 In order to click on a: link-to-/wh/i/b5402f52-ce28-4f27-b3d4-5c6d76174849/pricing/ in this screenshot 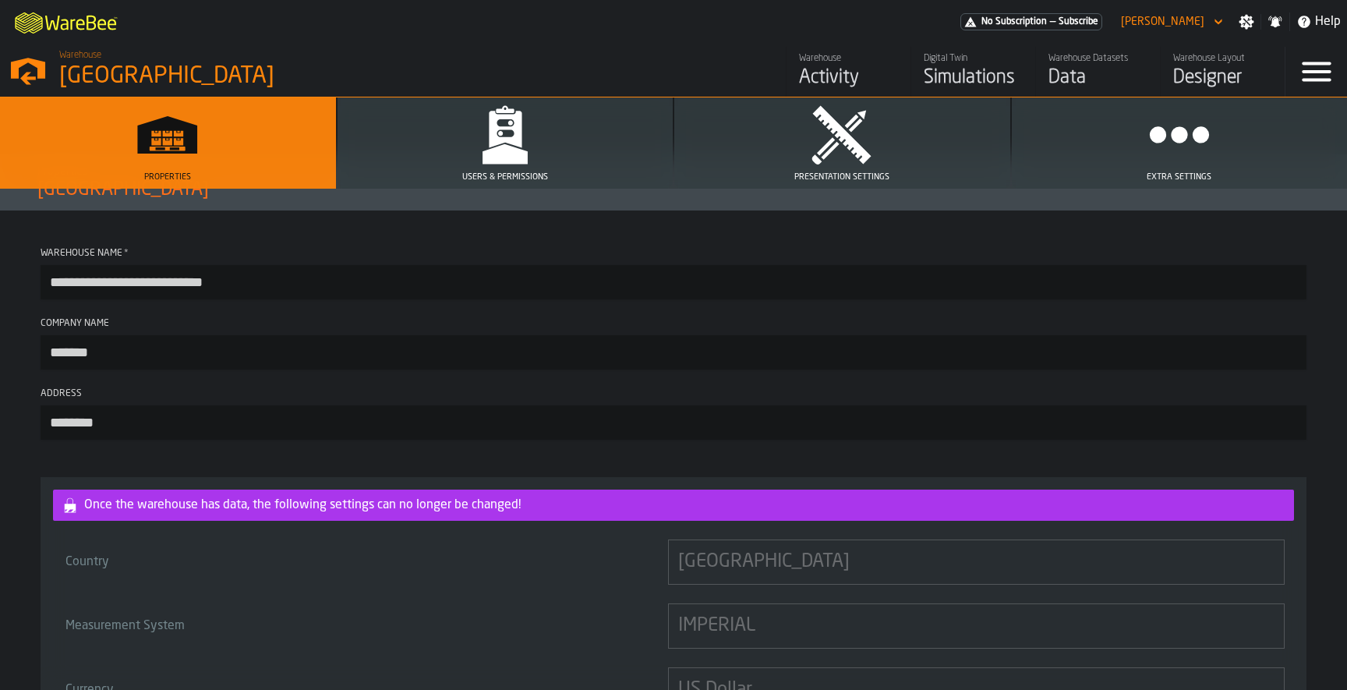, I will do `click(1031, 22)`.